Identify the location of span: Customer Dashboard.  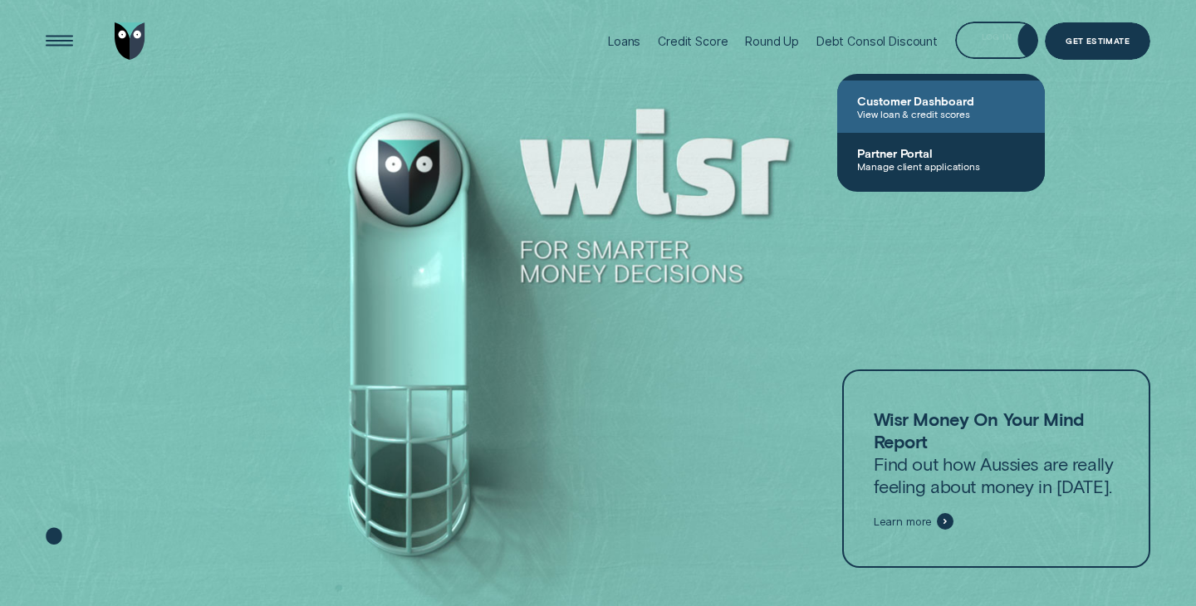
(941, 101).